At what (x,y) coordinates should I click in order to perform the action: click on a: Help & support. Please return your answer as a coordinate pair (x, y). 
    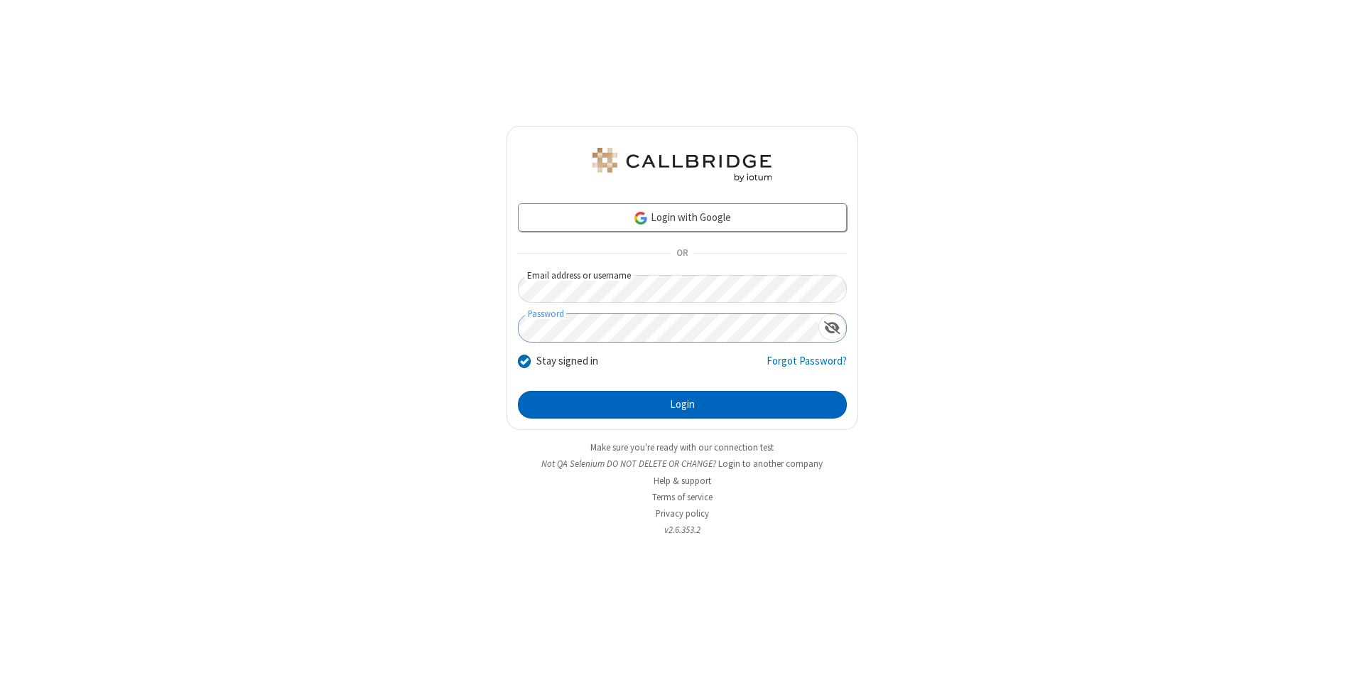
    Looking at the image, I should click on (682, 480).